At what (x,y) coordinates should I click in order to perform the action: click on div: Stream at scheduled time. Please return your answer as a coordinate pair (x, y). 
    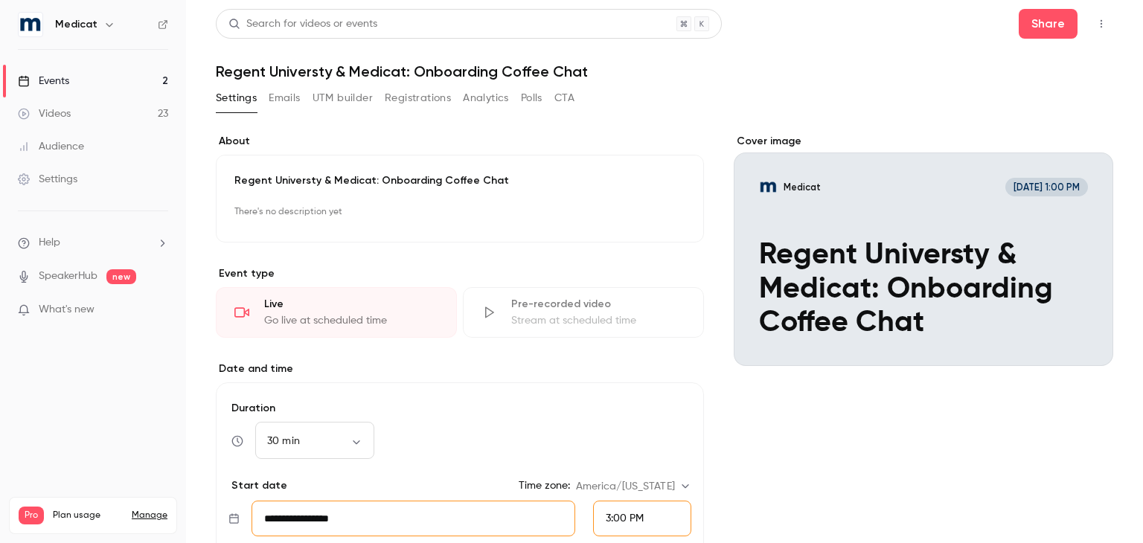
    Looking at the image, I should click on (598, 321).